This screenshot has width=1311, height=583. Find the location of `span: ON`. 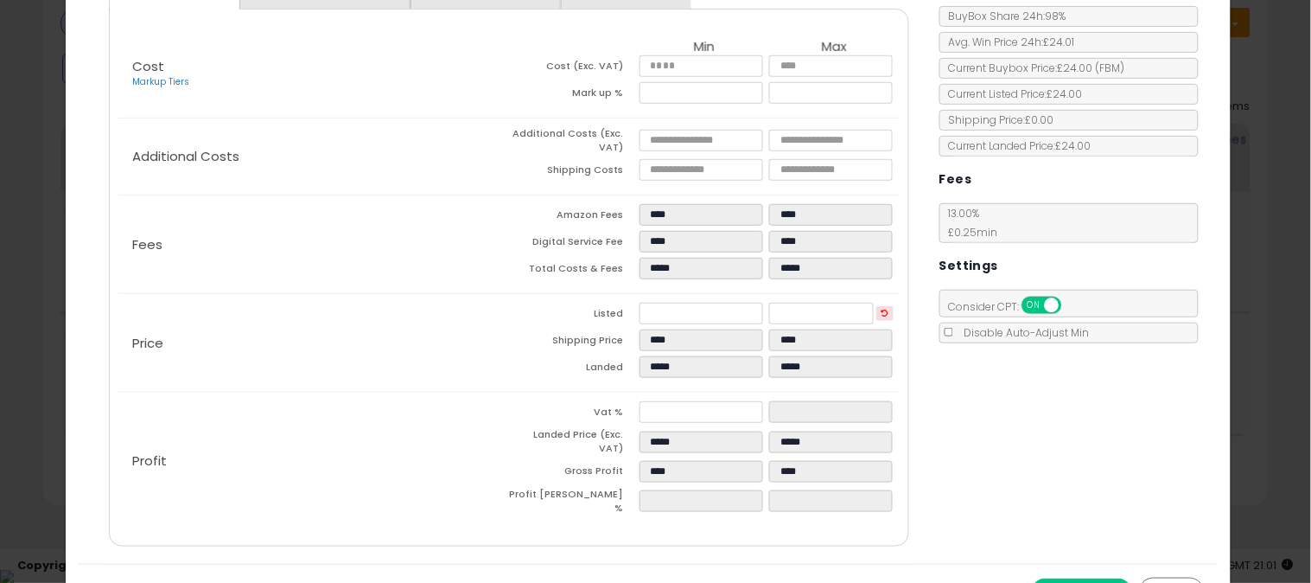

span: ON is located at coordinates (1034, 305).